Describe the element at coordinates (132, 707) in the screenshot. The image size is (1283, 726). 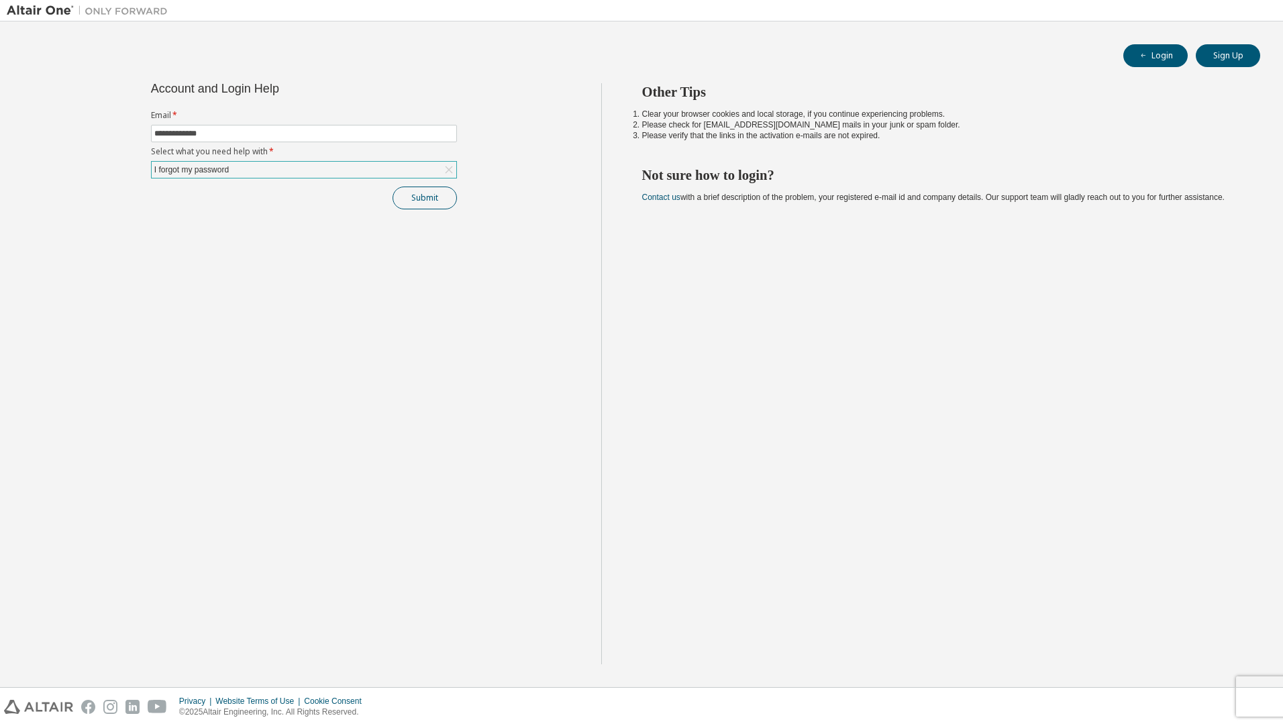
I see `img: linkedin.svg` at that location.